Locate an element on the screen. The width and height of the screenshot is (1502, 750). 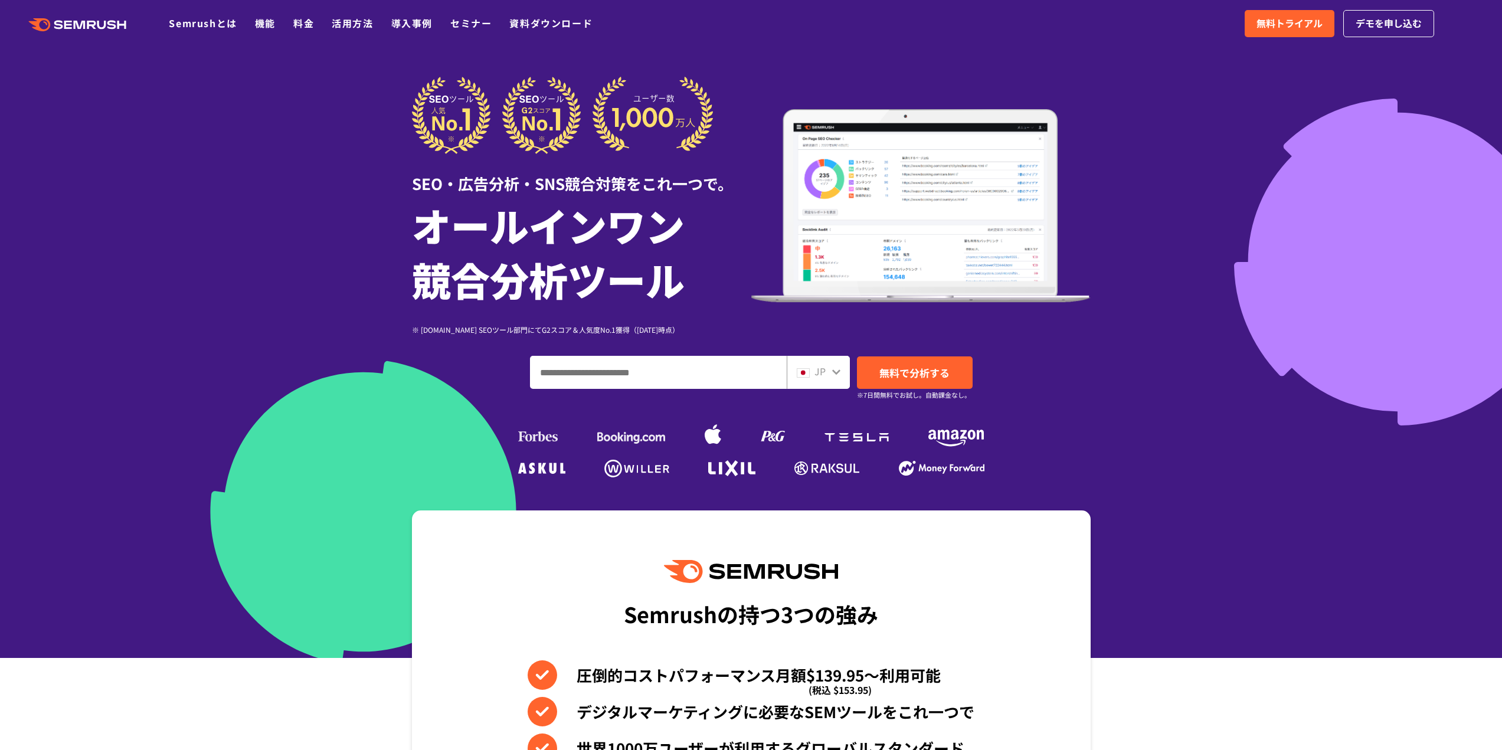
a: 導入事例 is located at coordinates (412, 23).